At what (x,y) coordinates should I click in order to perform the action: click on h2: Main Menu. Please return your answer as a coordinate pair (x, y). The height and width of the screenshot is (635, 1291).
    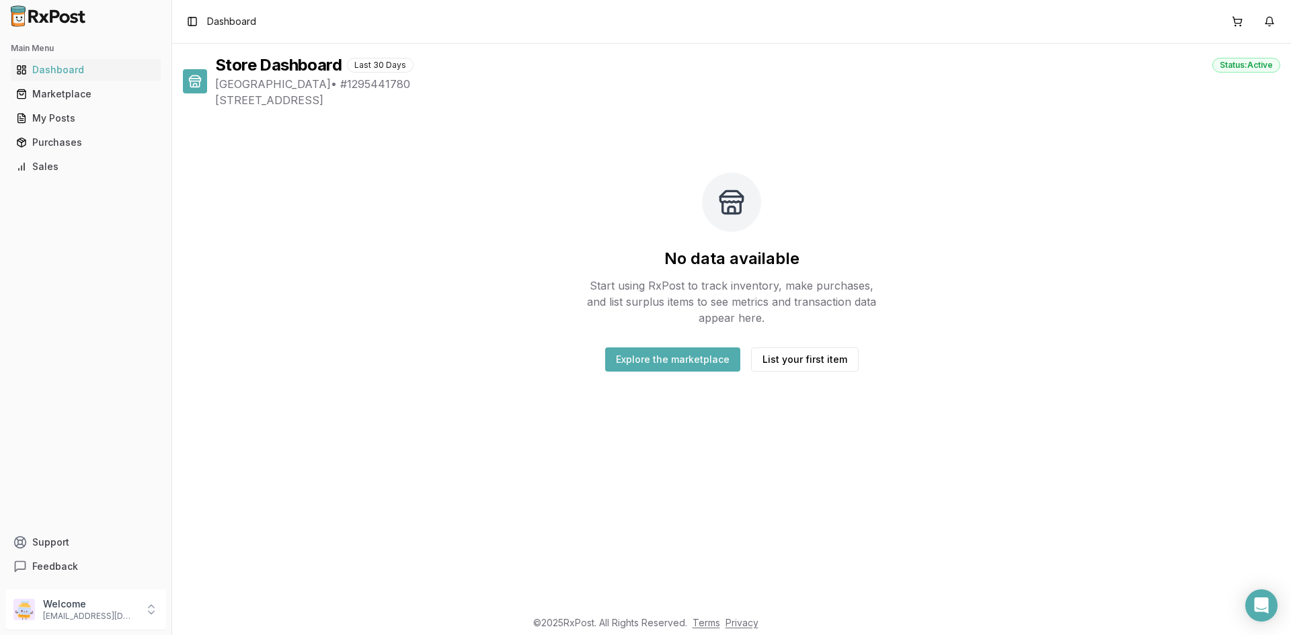
    Looking at the image, I should click on (85, 48).